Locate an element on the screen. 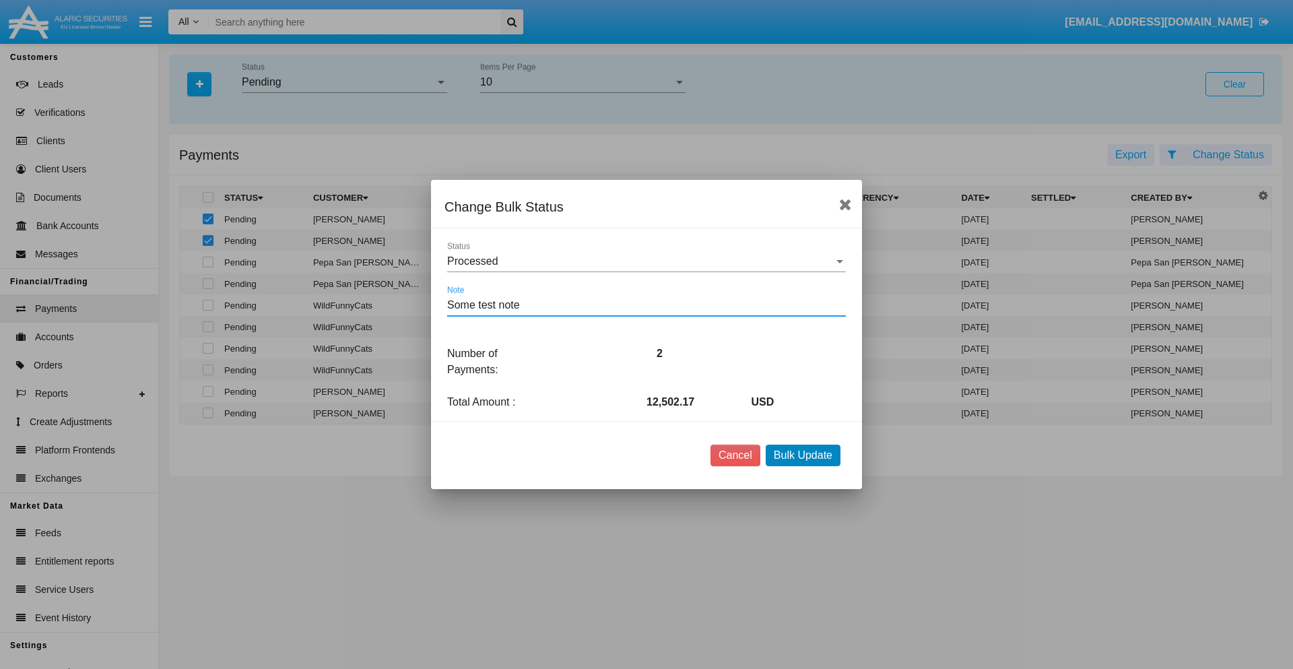  p: USD is located at coordinates (804, 402).